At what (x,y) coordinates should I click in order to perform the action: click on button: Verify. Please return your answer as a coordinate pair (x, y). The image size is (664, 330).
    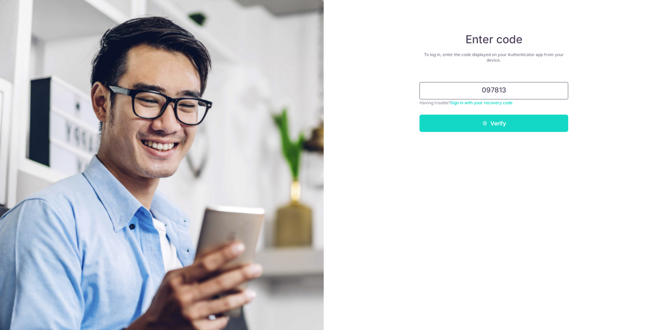
    Looking at the image, I should click on (494, 123).